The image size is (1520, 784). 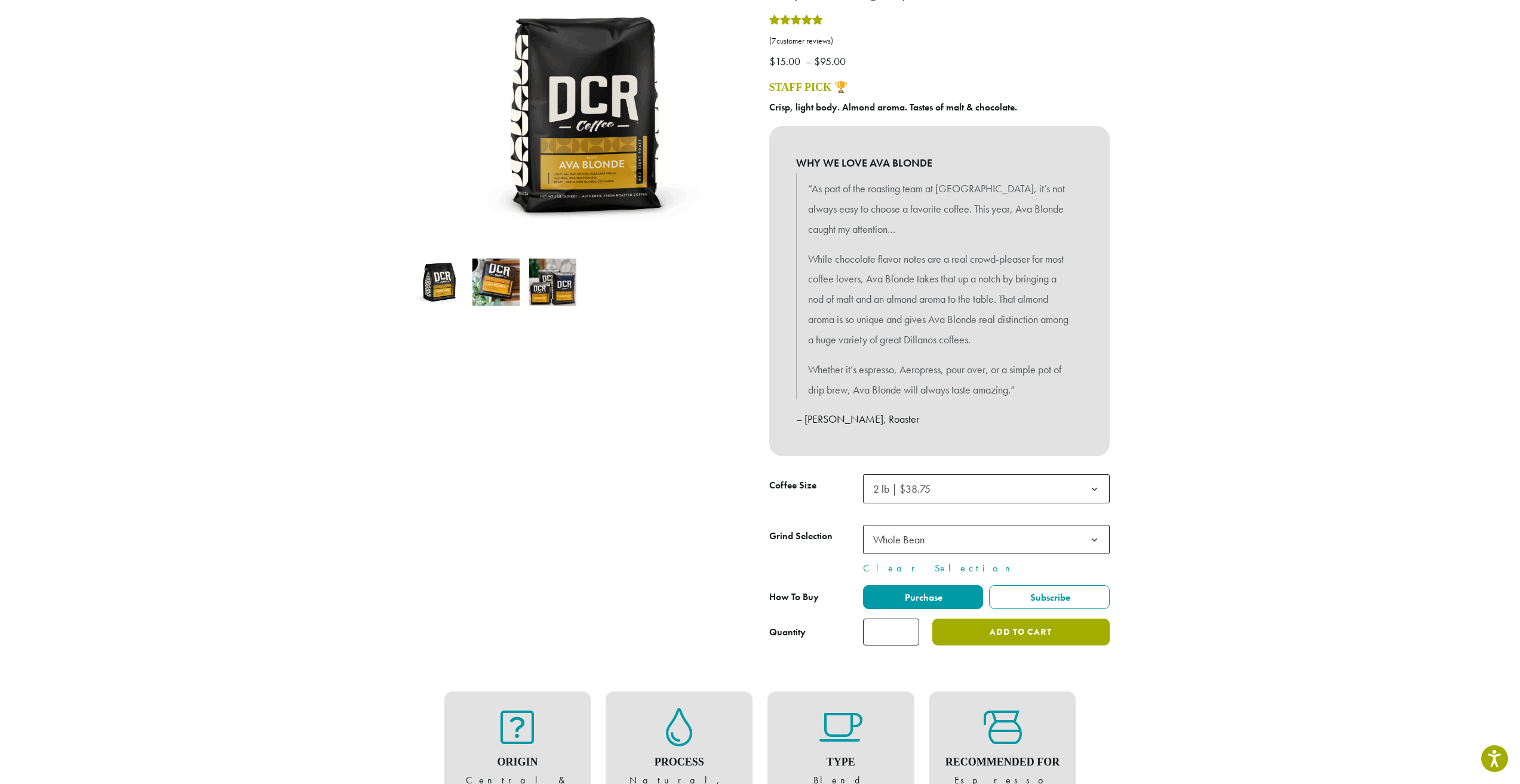 What do you see at coordinates (1021, 632) in the screenshot?
I see `button: Add to cart` at bounding box center [1021, 632].